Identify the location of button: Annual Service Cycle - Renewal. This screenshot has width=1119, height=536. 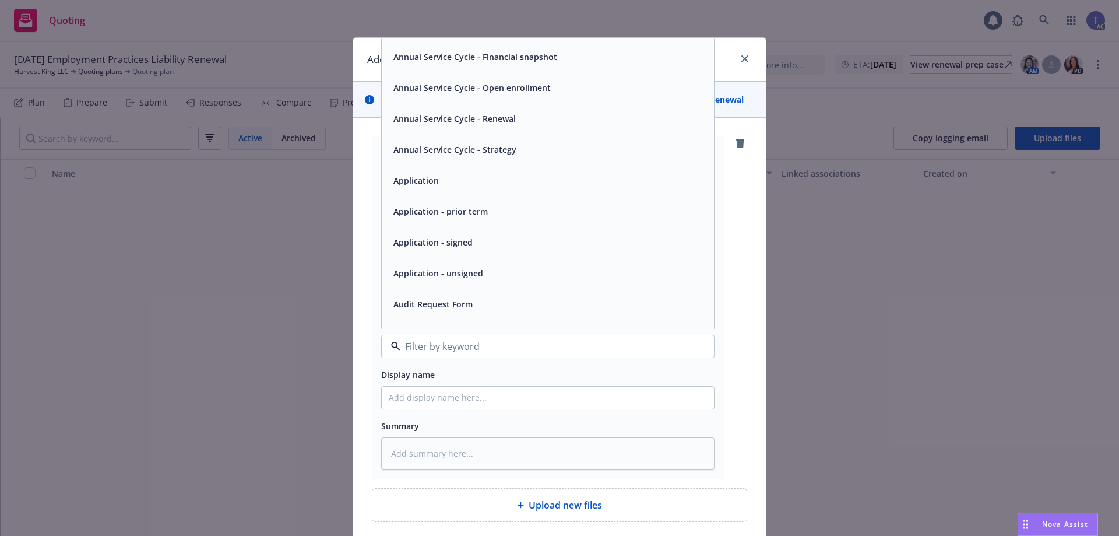
(455, 118).